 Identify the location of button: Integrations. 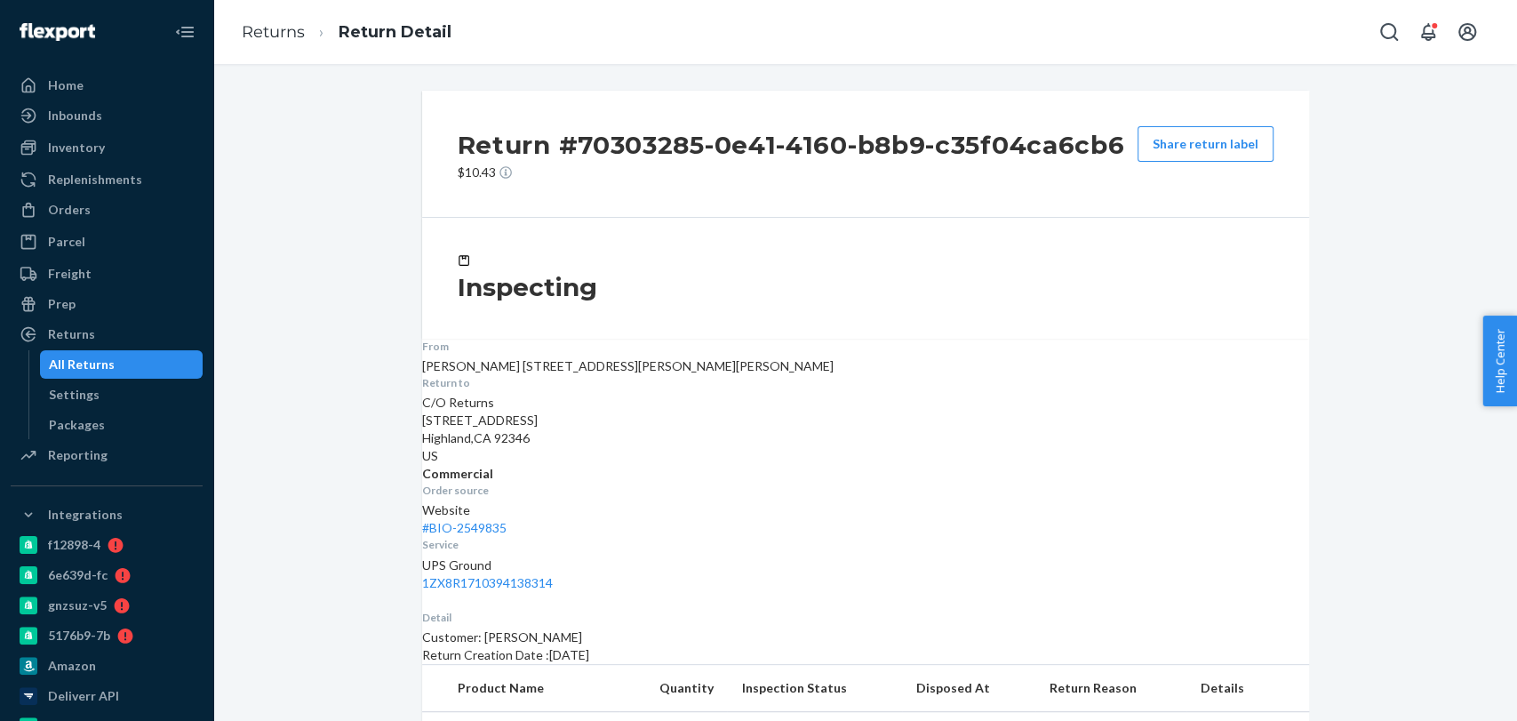
(107, 515).